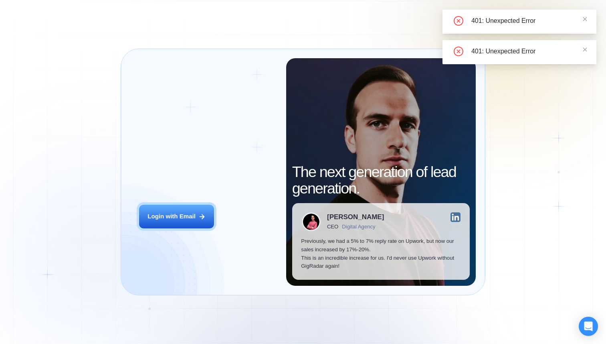 This screenshot has width=606, height=344. I want to click on h2: The next generation of lead generation., so click(381, 180).